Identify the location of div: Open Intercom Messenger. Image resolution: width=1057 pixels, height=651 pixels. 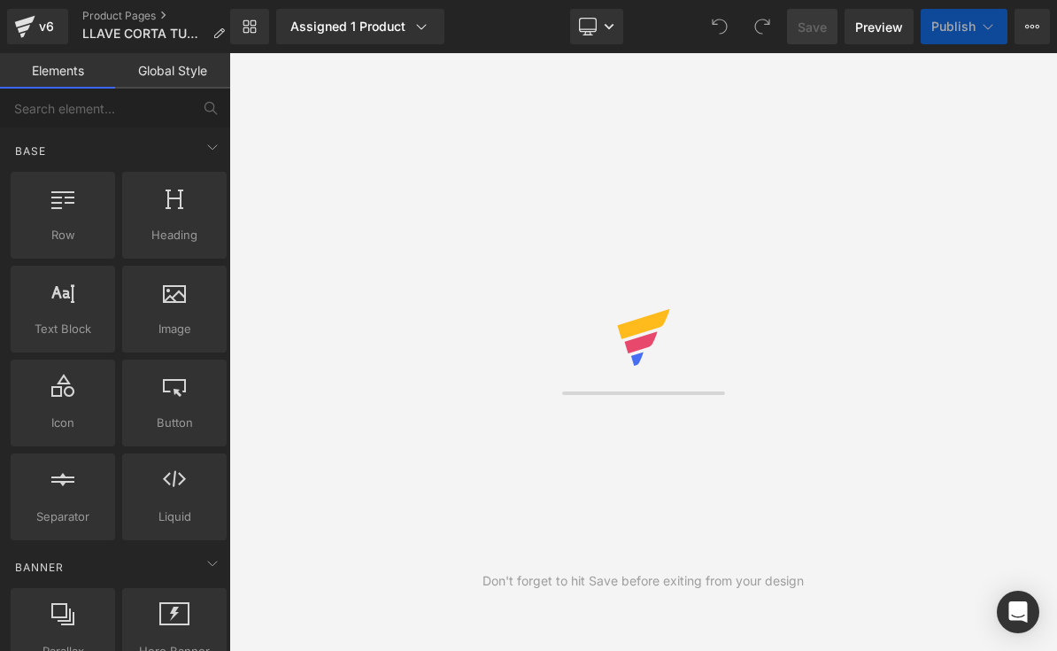
(1018, 612).